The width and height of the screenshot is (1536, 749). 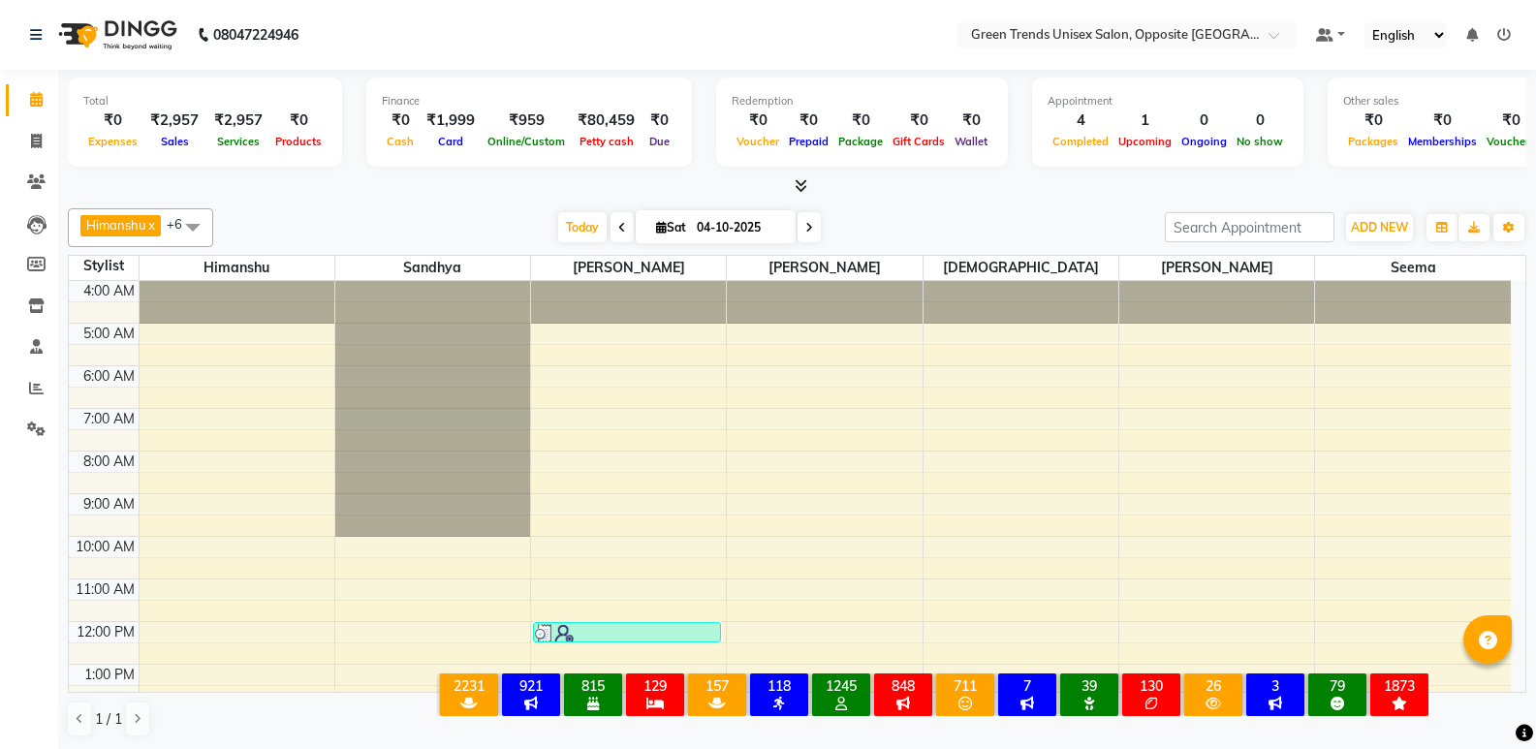 What do you see at coordinates (526, 120) in the screenshot?
I see `div: ₹959` at bounding box center [526, 120].